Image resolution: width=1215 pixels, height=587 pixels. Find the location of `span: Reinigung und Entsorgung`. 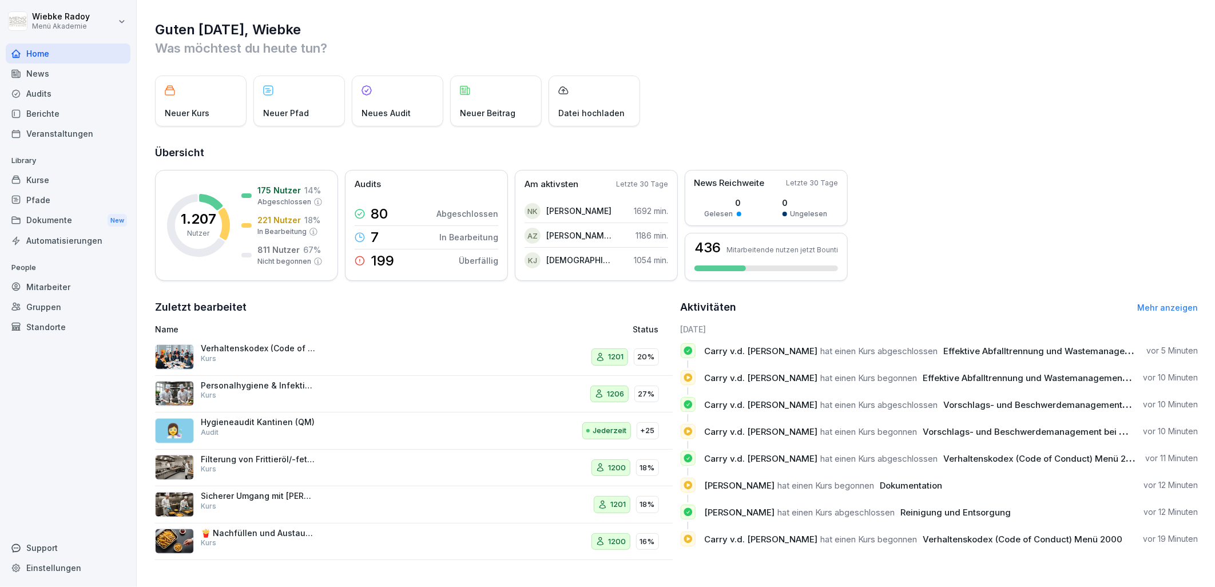

span: Reinigung und Entsorgung is located at coordinates (956, 512).